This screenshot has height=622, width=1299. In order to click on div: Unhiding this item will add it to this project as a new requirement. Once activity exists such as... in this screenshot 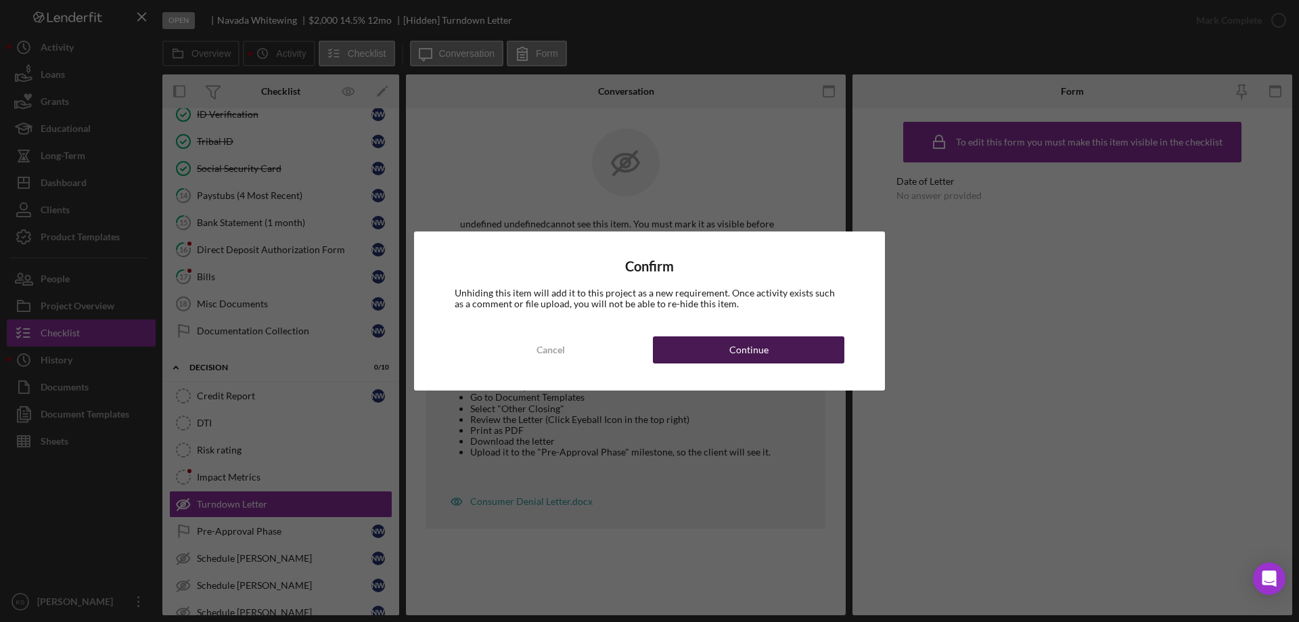, I will do `click(650, 298)`.